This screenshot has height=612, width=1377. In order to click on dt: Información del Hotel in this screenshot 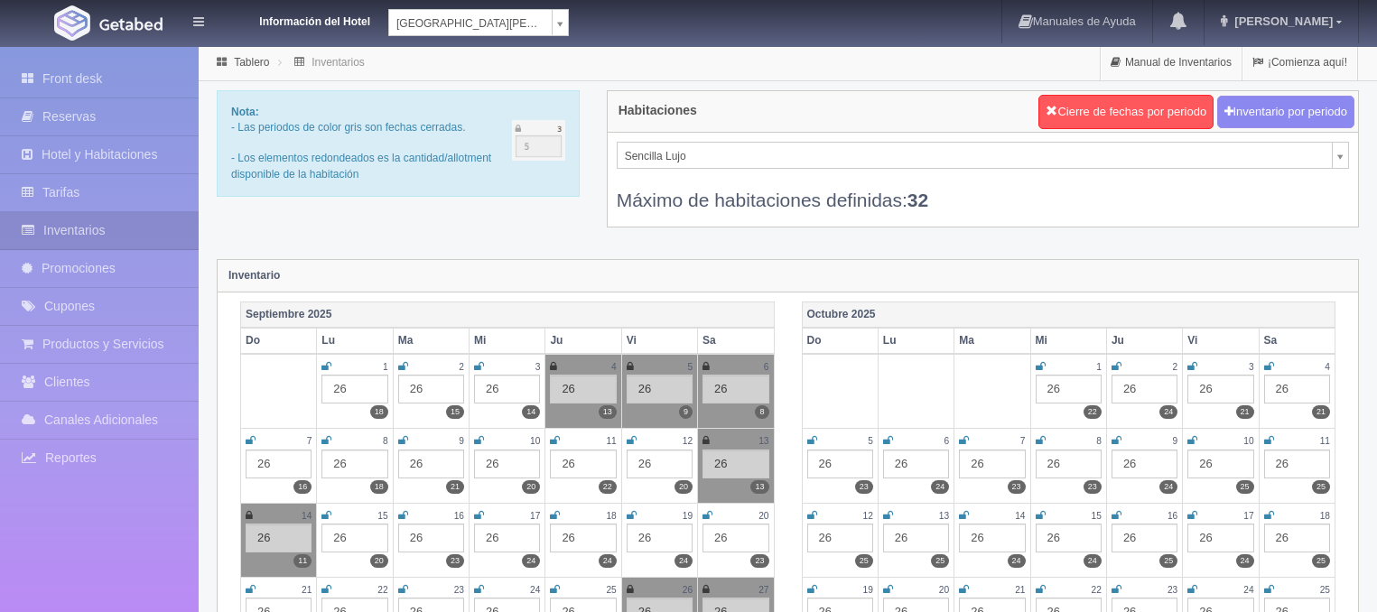, I will do `click(298, 19)`.